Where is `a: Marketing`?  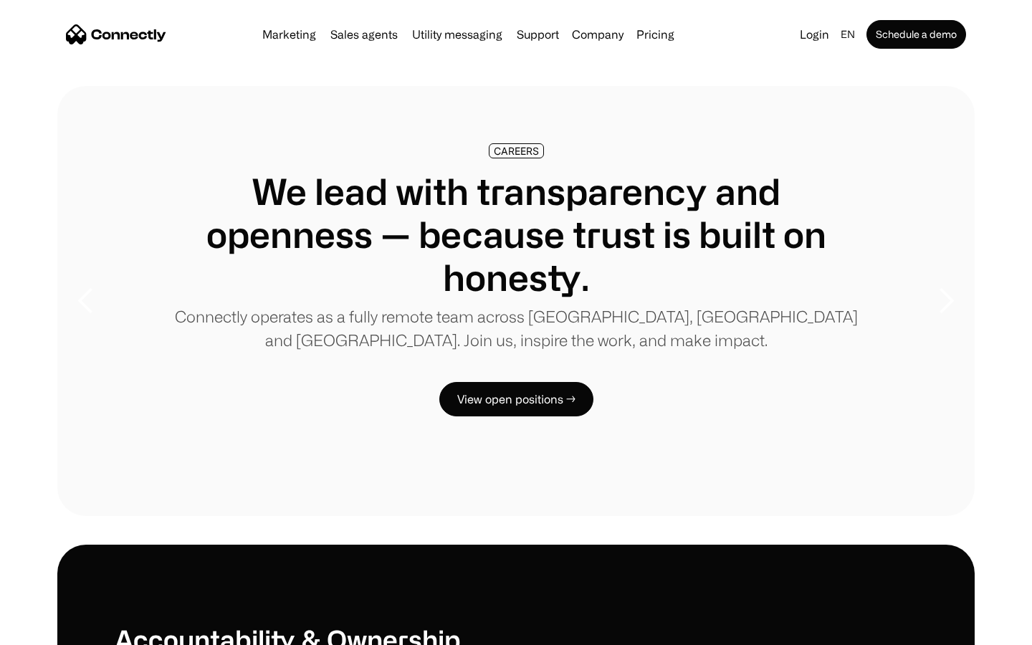
a: Marketing is located at coordinates (289, 34).